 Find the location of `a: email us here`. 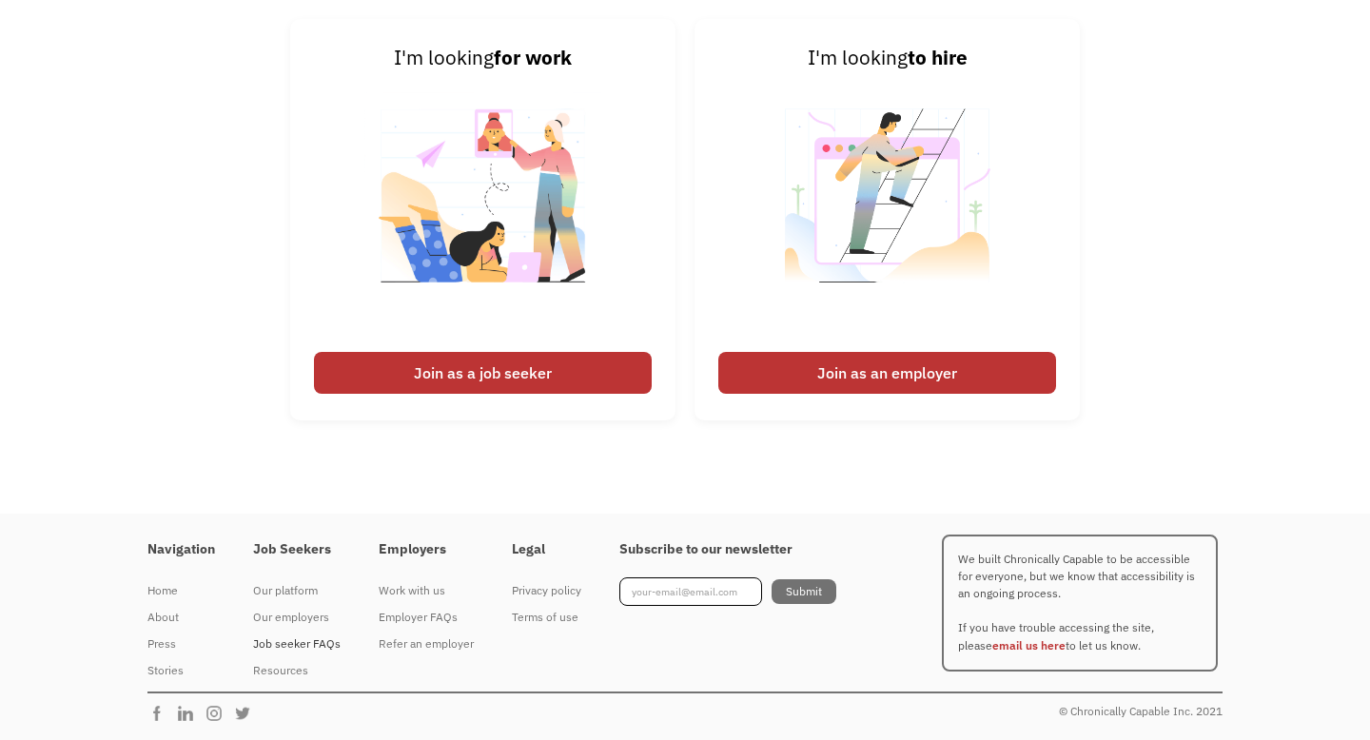

a: email us here is located at coordinates (1028, 645).